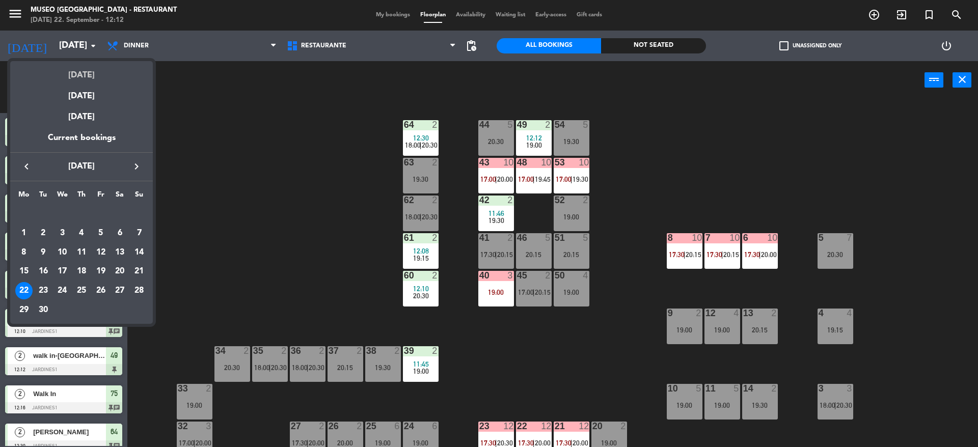 The width and height of the screenshot is (978, 447). I want to click on td: September 28, 2025, so click(139, 291).